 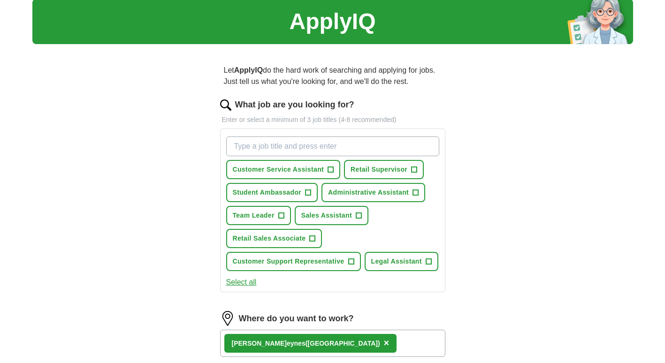 I want to click on p: Enter or select a minimum of 3 job titles (4-8 recommended), so click(x=333, y=120).